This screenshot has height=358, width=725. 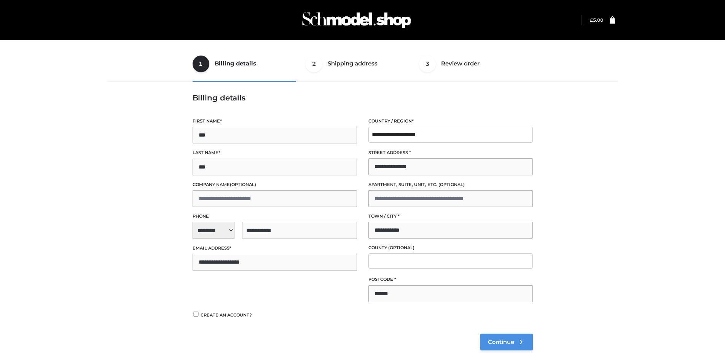 What do you see at coordinates (450, 153) in the screenshot?
I see `label: Street address` at bounding box center [450, 153].